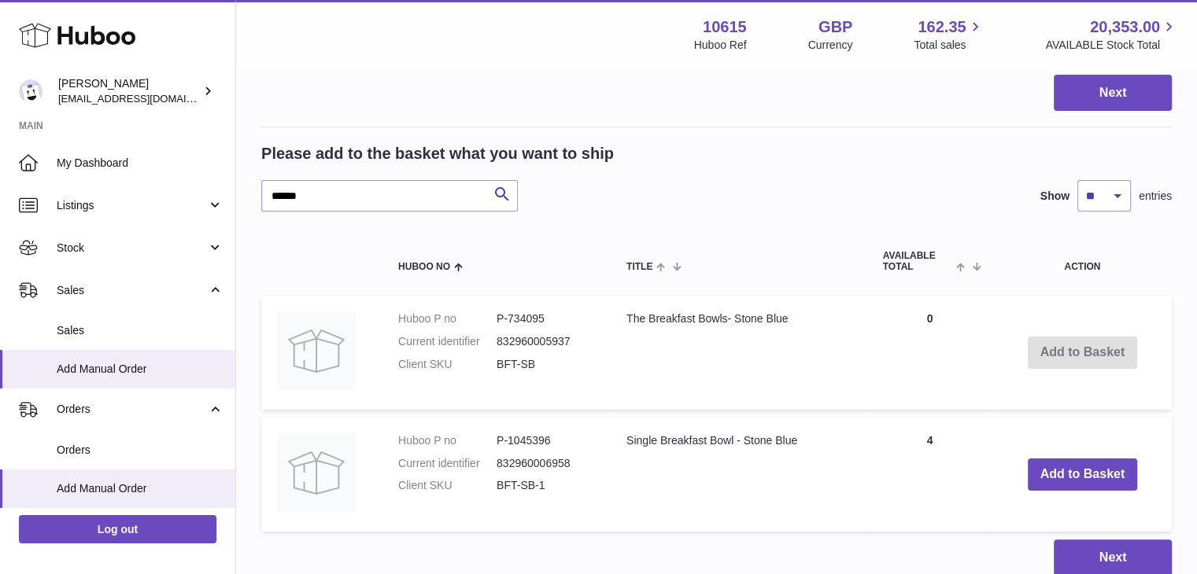 This screenshot has width=1197, height=574. I want to click on span: 20,353.00, so click(1124, 27).